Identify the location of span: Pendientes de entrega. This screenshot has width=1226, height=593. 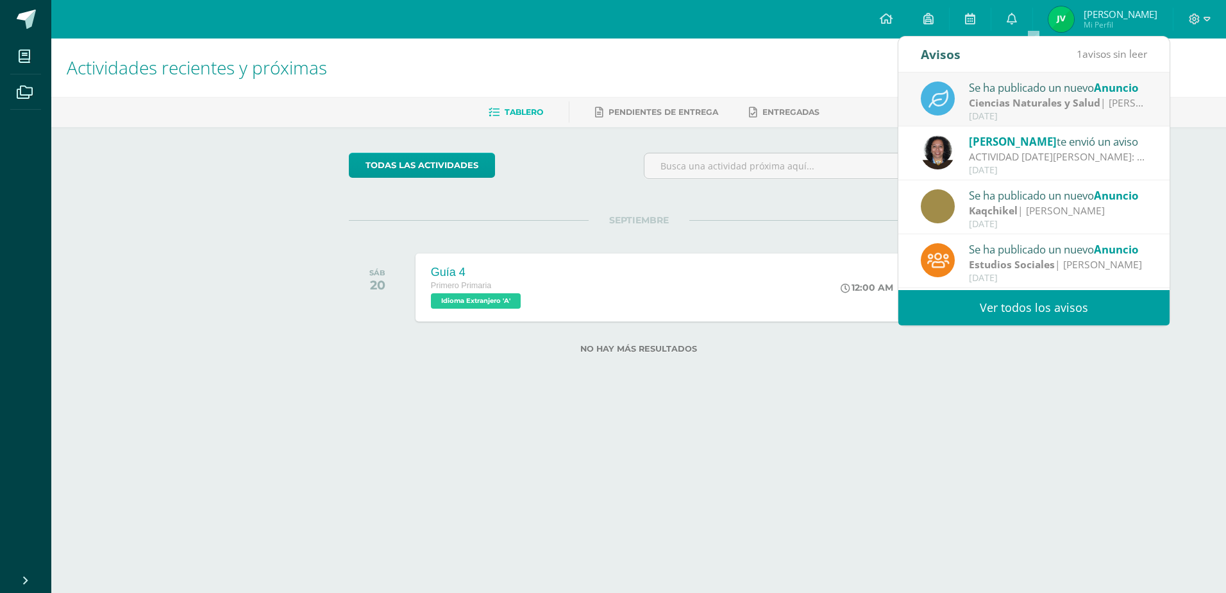
(663, 112).